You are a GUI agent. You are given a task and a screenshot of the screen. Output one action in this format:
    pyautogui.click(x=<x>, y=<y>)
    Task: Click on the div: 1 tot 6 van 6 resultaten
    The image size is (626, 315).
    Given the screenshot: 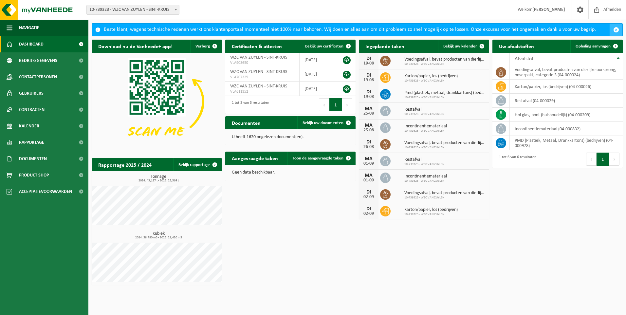 What is the action you would take?
    pyautogui.click(x=516, y=159)
    